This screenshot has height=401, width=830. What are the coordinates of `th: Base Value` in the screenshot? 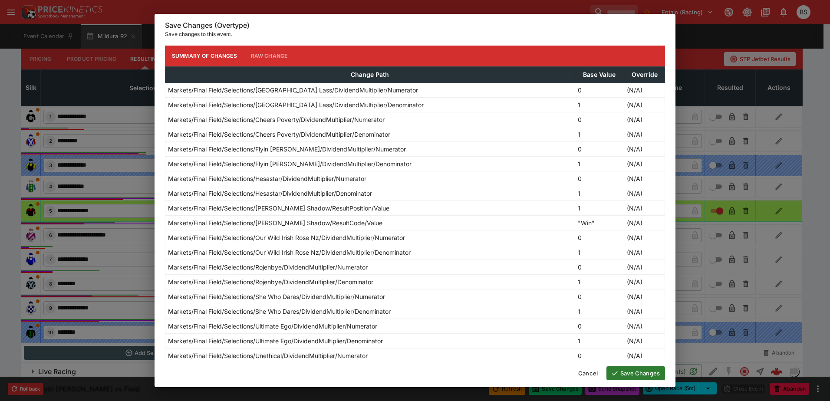 It's located at (599, 74).